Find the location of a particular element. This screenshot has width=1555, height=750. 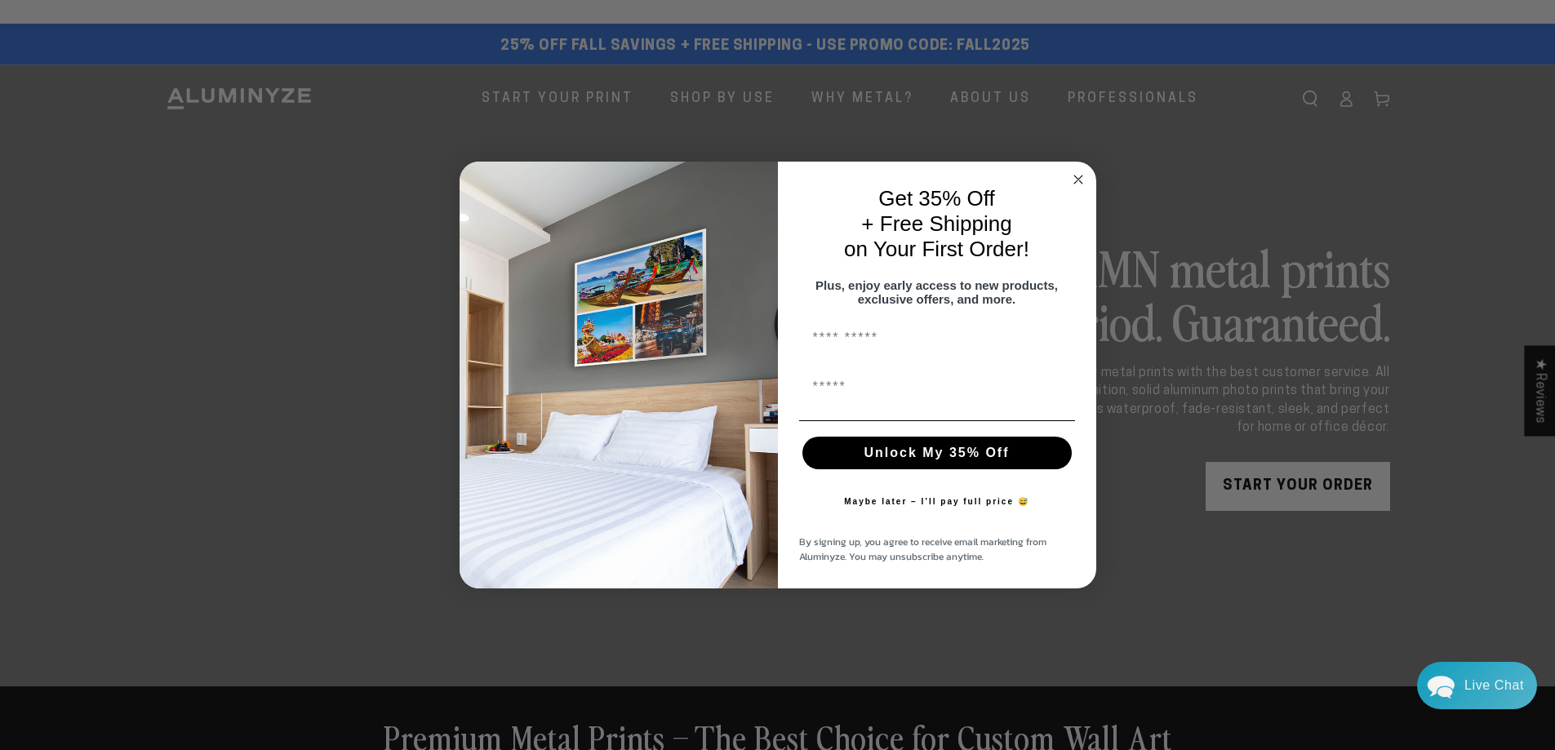

span: Plus, enjoy early access to new products, exclusive offers, and more. is located at coordinates (936, 292).